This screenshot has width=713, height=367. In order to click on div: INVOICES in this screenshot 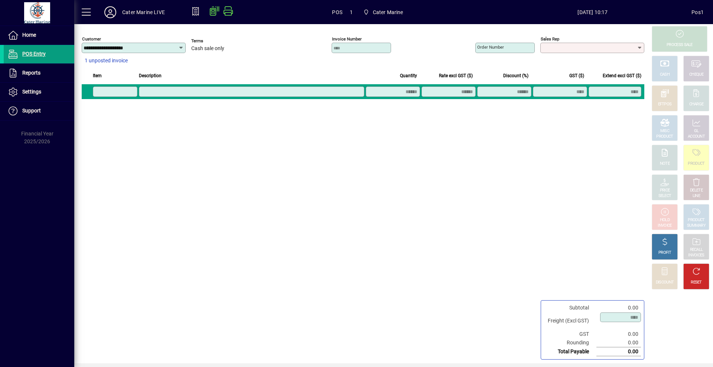, I will do `click(696, 256)`.